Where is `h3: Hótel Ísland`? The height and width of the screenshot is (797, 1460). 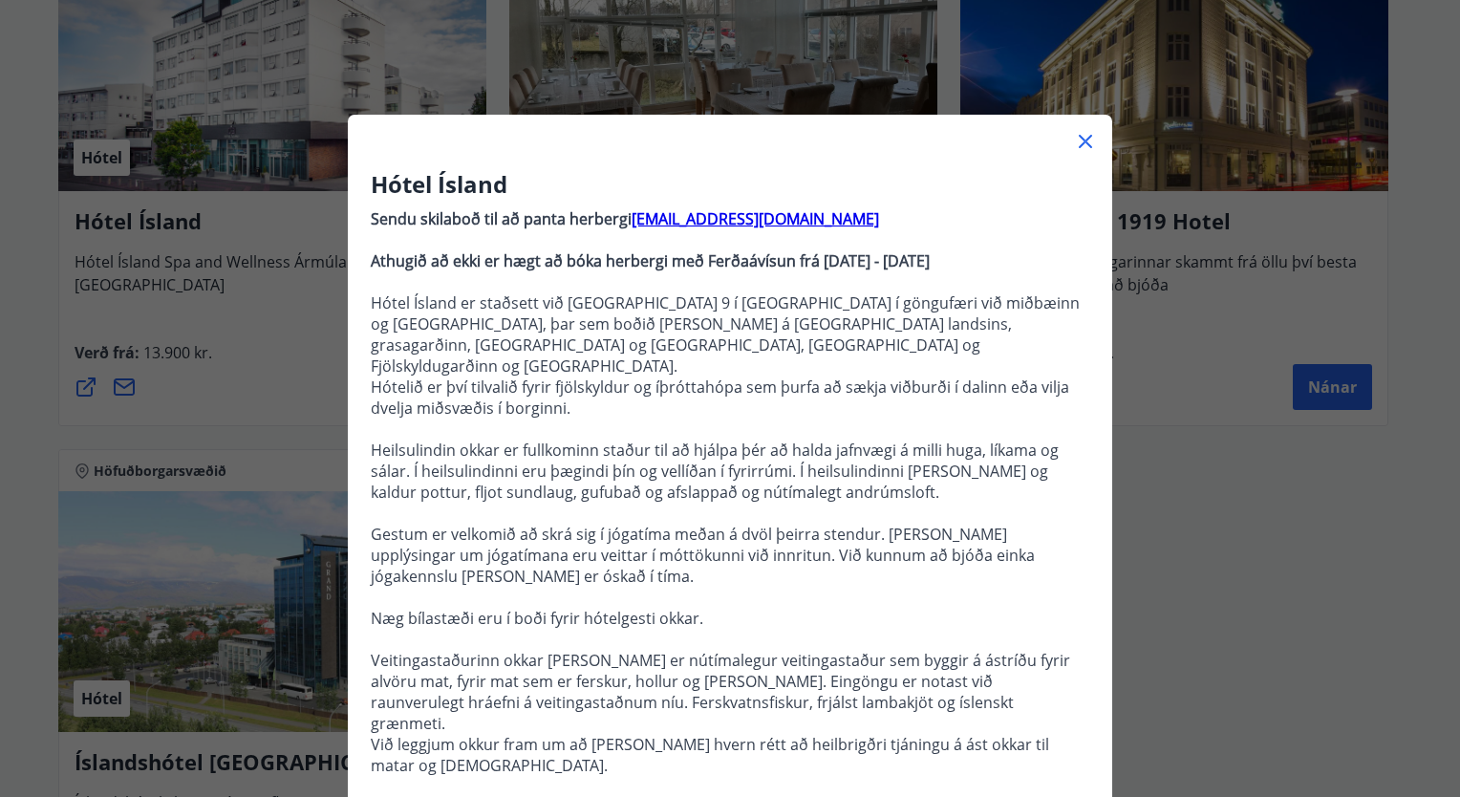
h3: Hótel Ísland is located at coordinates (730, 184).